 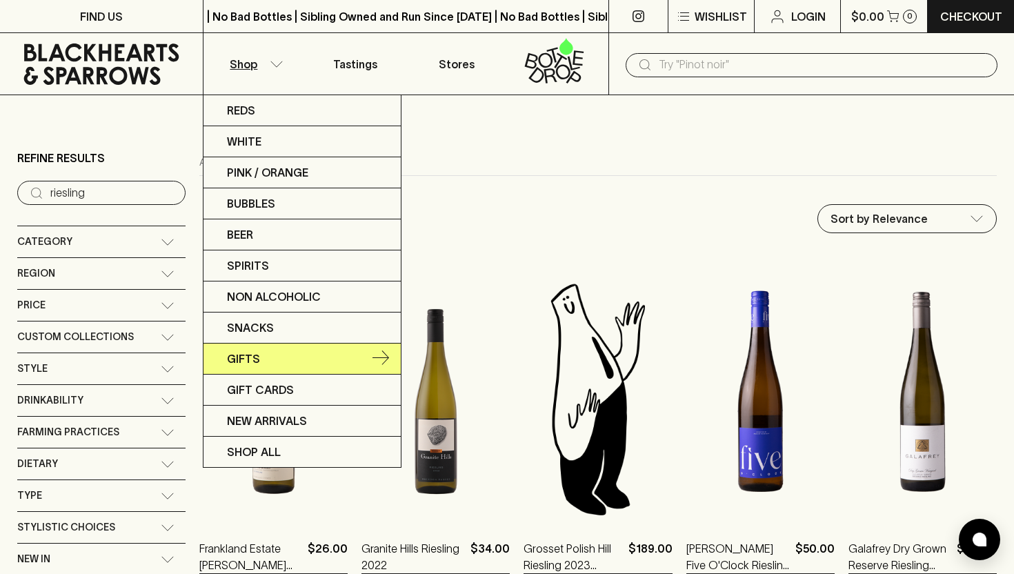 I want to click on p: Beer, so click(x=240, y=234).